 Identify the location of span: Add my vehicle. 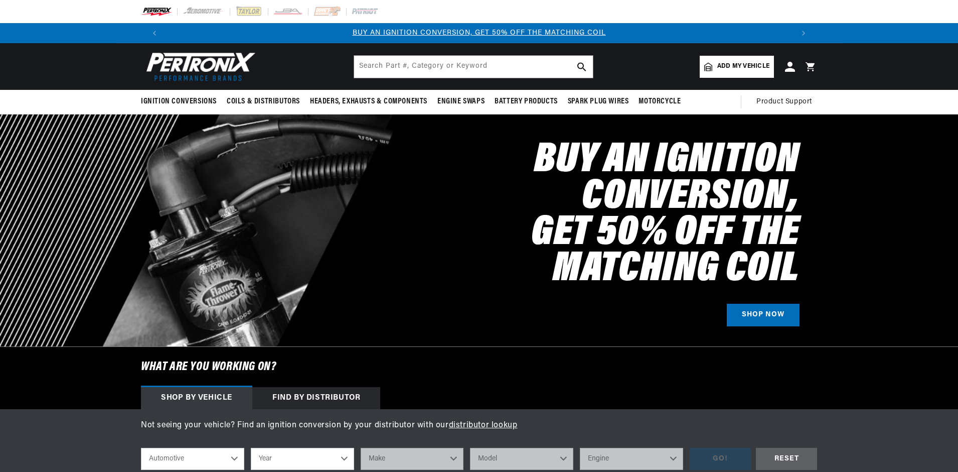
(743, 66).